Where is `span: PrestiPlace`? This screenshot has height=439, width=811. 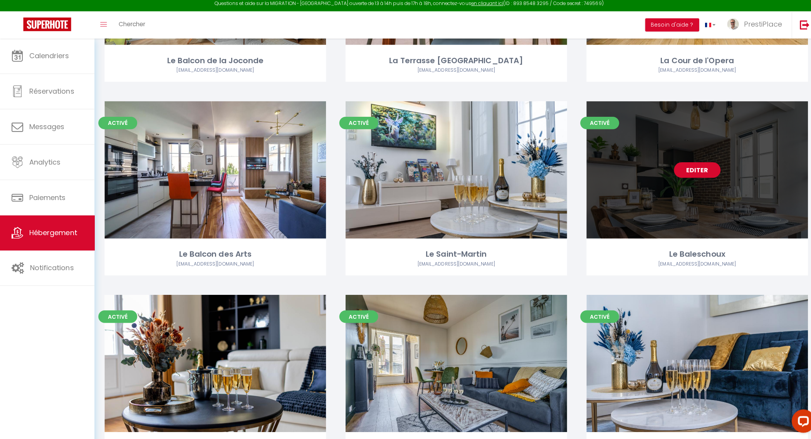
span: PrestiPlace is located at coordinates (756, 27).